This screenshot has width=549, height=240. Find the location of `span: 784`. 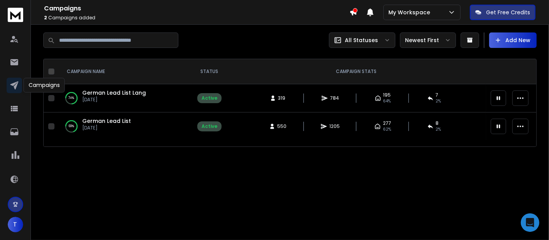

span: 784 is located at coordinates (334, 98).